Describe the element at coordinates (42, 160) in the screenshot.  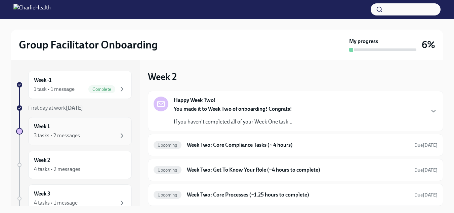
I see `h6: Week 2` at that location.